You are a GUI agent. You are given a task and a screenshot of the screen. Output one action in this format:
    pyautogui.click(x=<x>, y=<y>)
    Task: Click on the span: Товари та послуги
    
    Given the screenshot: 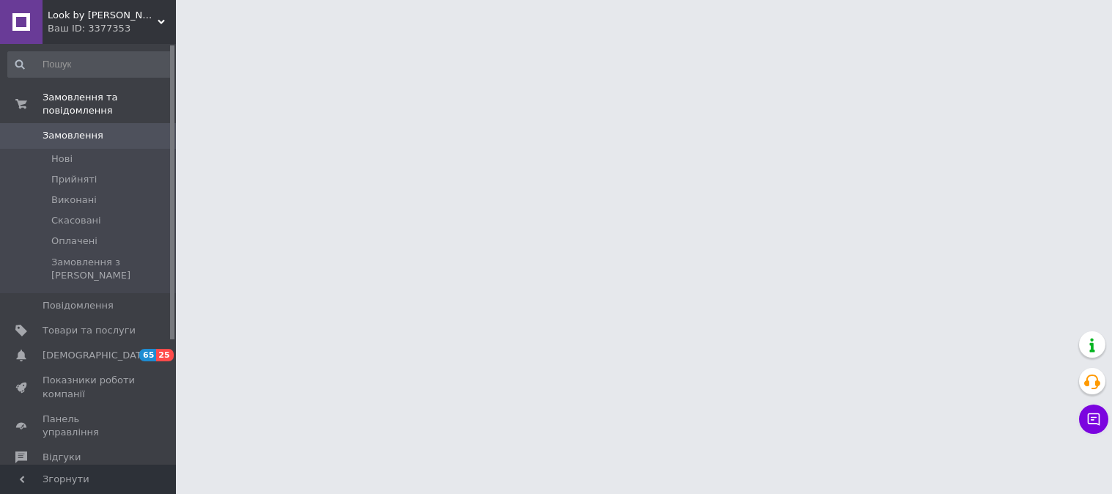 What is the action you would take?
    pyautogui.click(x=89, y=331)
    